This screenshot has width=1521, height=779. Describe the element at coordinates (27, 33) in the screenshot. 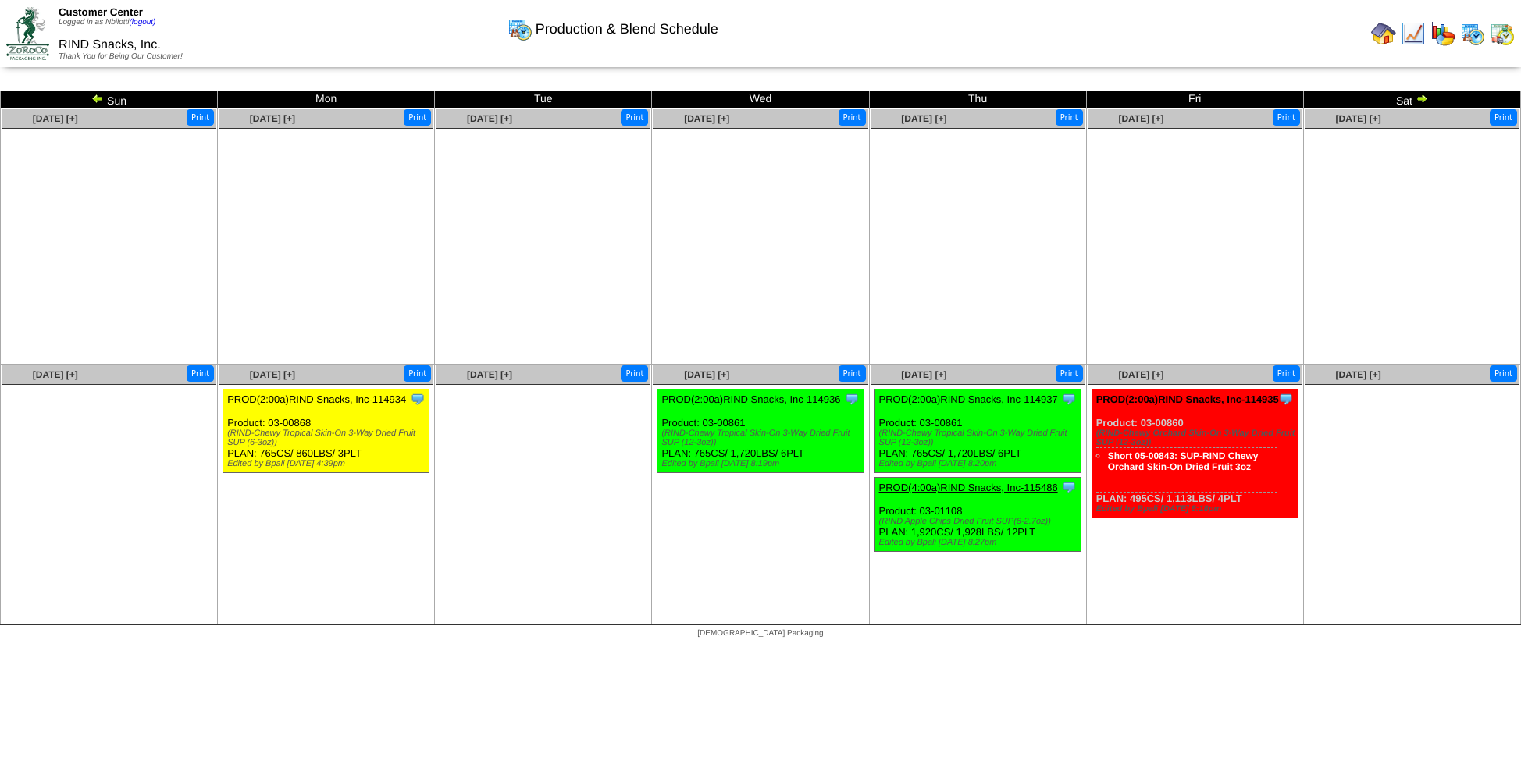

I see `img: ZoRoCo_Logo(Green%26Foil)%20jpg.webp` at that location.